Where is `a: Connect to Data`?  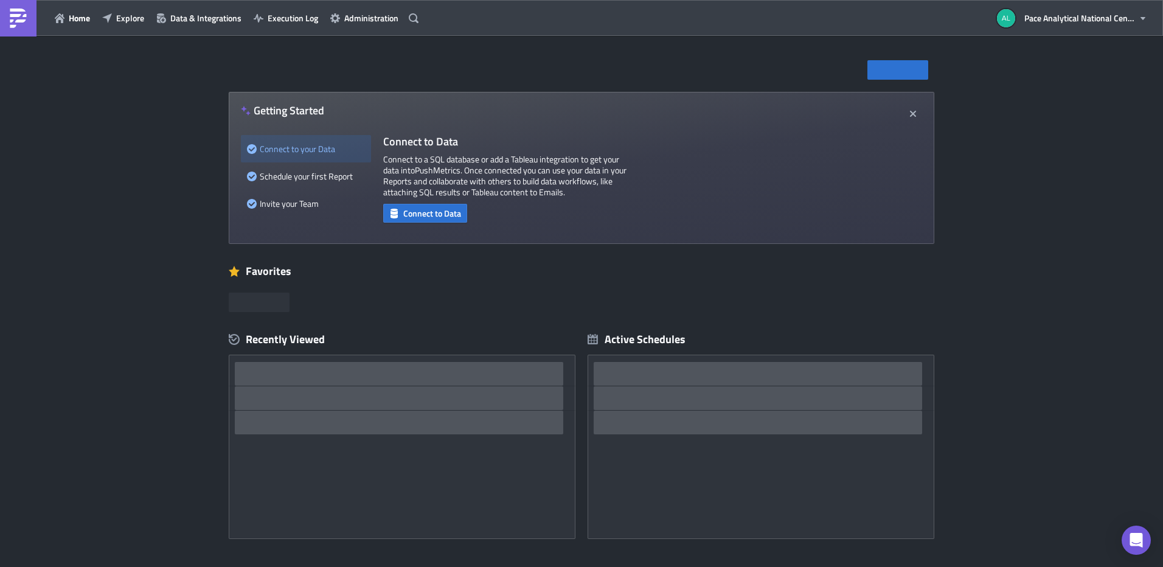
a: Connect to Data is located at coordinates (425, 212).